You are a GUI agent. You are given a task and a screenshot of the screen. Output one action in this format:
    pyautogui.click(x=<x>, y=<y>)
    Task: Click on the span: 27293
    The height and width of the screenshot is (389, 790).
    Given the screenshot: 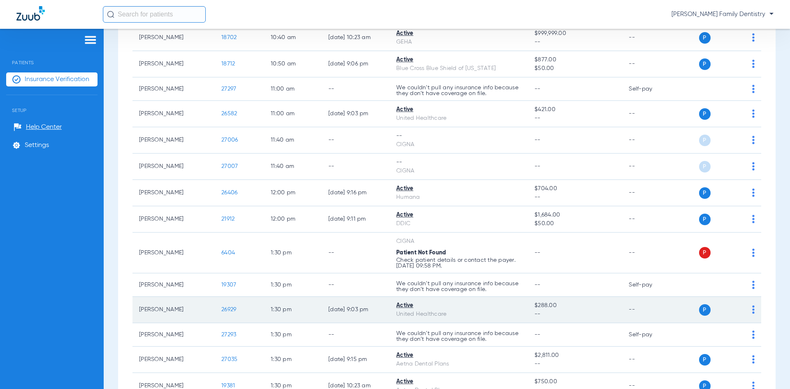 What is the action you would take?
    pyautogui.click(x=229, y=334)
    